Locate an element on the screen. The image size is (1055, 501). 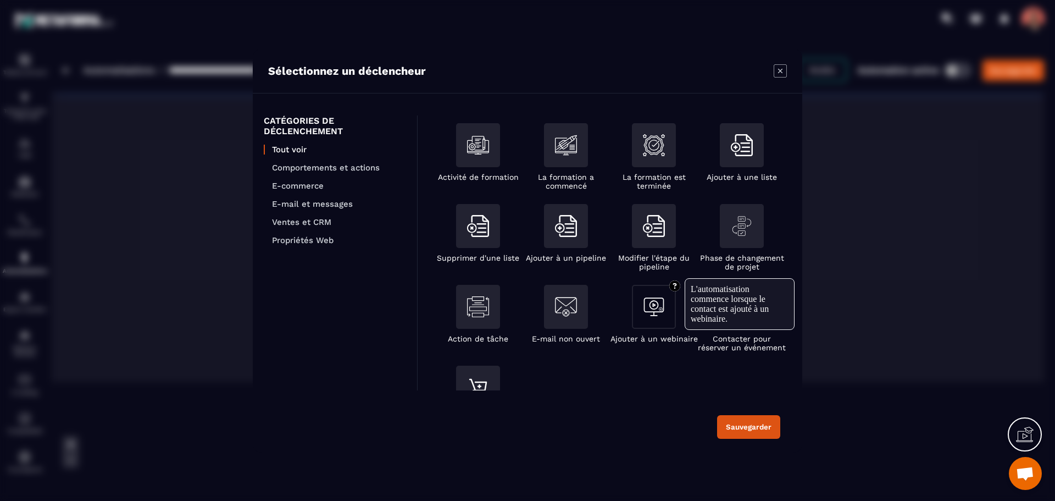
img: productPurchase.svg is located at coordinates (478, 387).